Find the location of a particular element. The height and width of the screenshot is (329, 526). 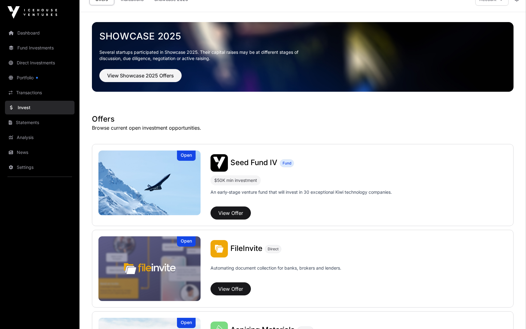

a: Transactions is located at coordinates (40, 93).